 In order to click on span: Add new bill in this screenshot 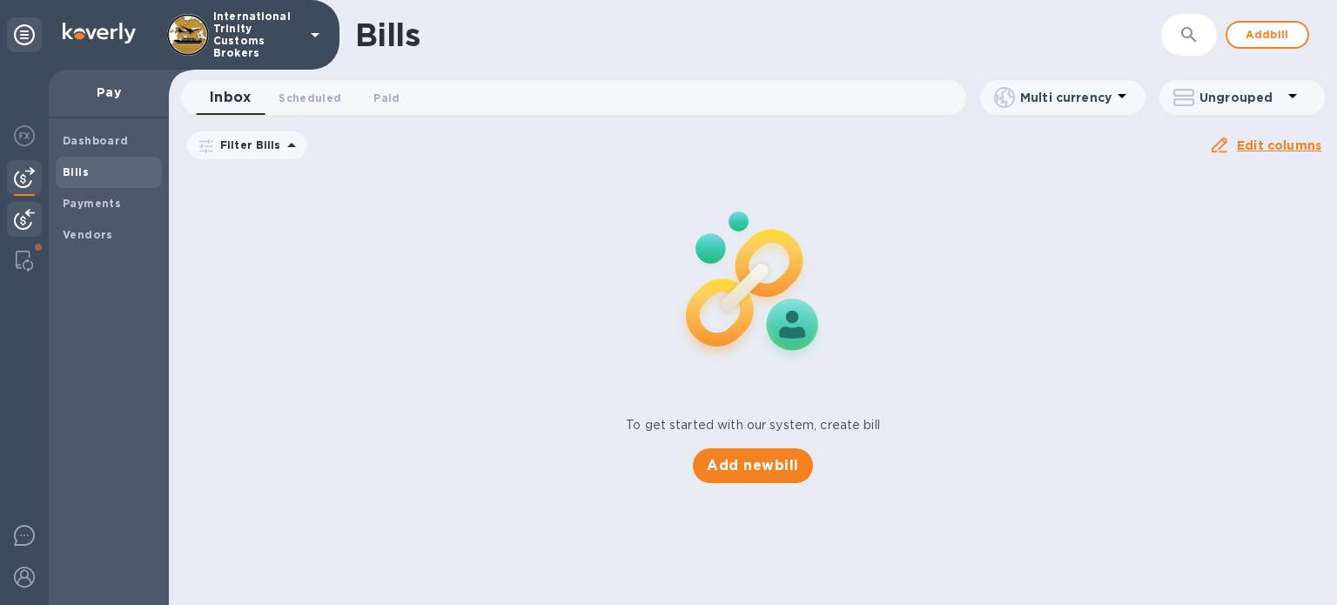, I will do `click(752, 466)`.